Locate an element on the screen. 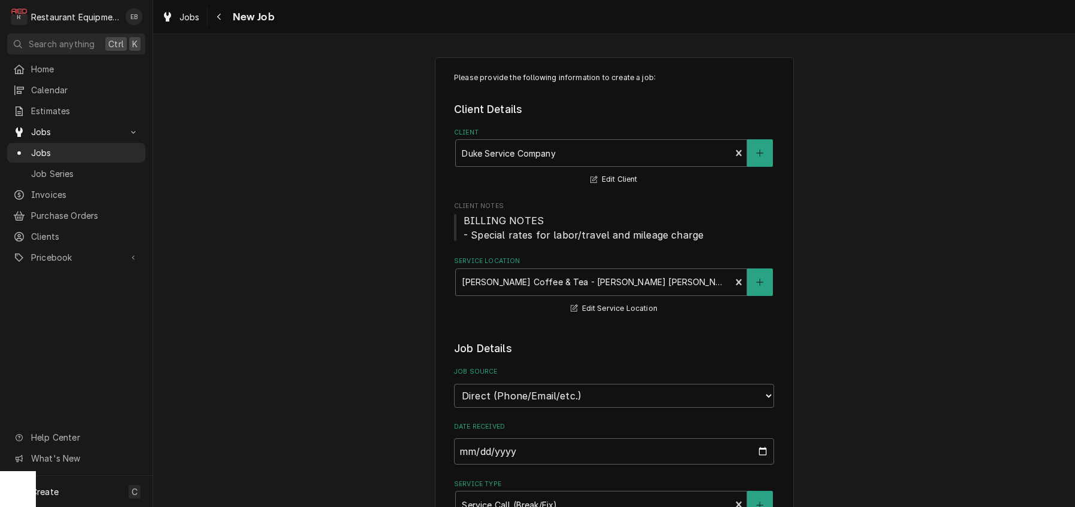 The width and height of the screenshot is (1075, 507). span: Help Center is located at coordinates (84, 437).